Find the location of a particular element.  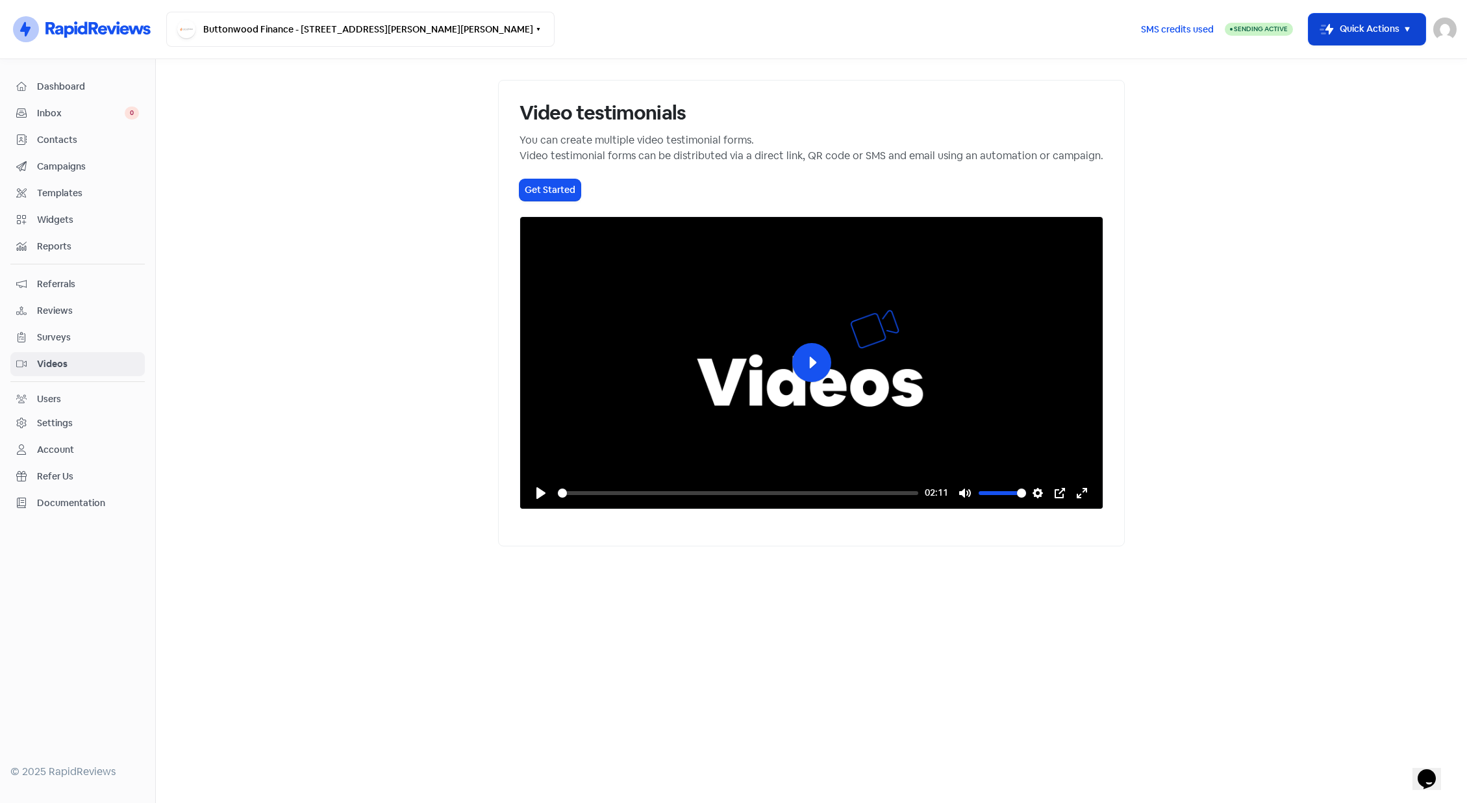

span: Campaigns is located at coordinates (88, 166).